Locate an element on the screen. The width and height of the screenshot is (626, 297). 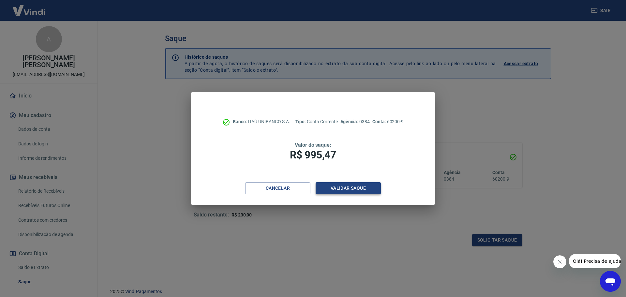
p: 0384 is located at coordinates (355, 122).